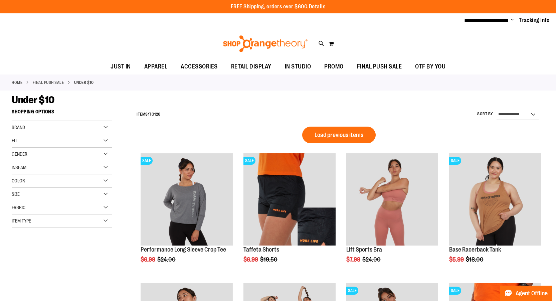 The image size is (556, 301). What do you see at coordinates (156, 67) in the screenshot?
I see `a: APPAREL` at bounding box center [156, 67].